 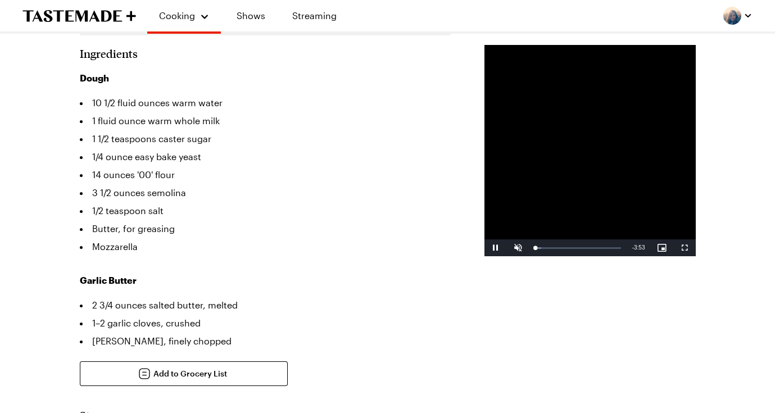 I want to click on li: Butter, for greasing, so click(x=265, y=229).